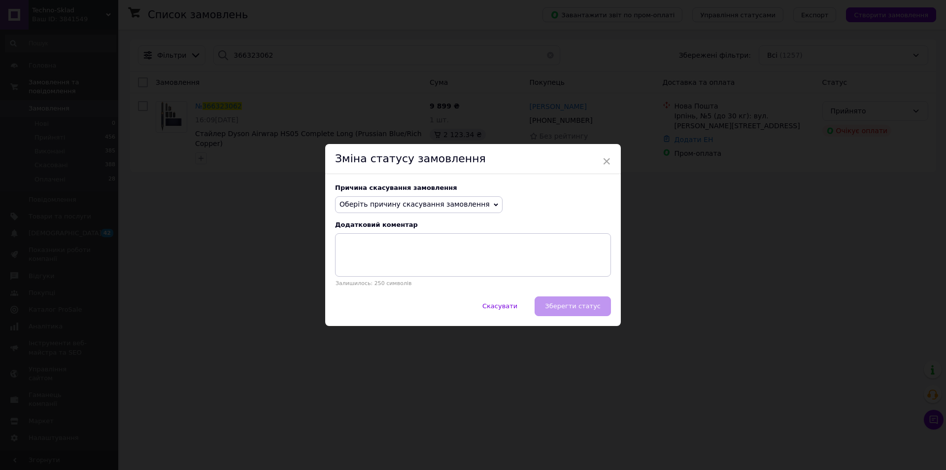 This screenshot has height=470, width=946. Describe the element at coordinates (473, 224) in the screenshot. I see `div: Додатковий коментар` at that location.